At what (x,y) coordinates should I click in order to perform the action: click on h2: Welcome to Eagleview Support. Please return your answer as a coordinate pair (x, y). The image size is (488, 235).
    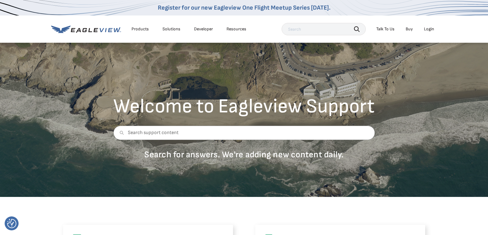
    Looking at the image, I should click on (244, 106).